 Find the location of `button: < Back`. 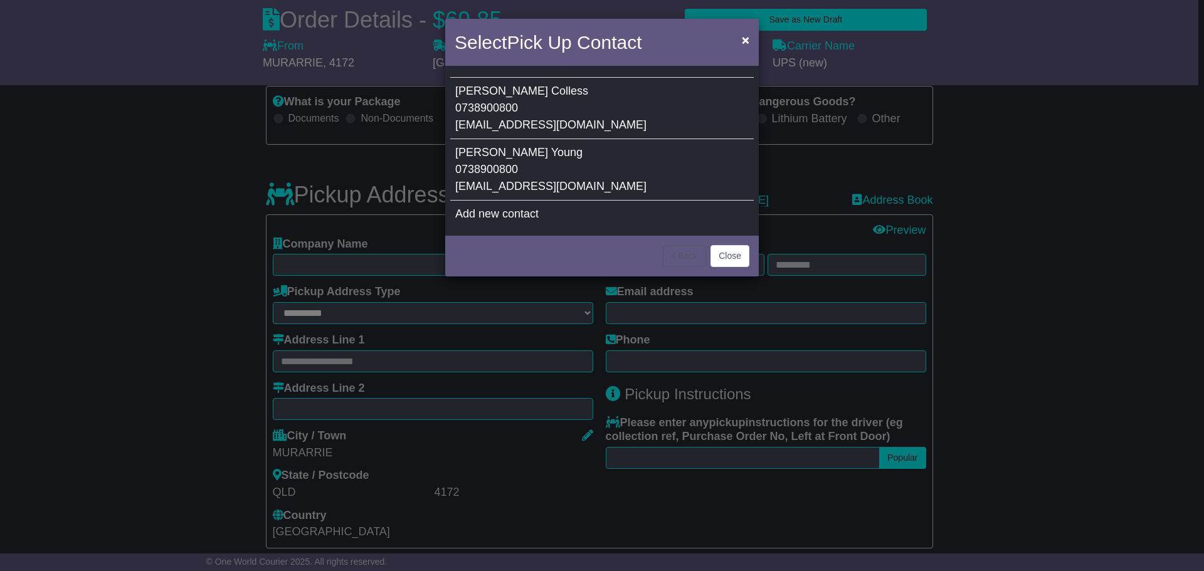

button: < Back is located at coordinates (684, 256).